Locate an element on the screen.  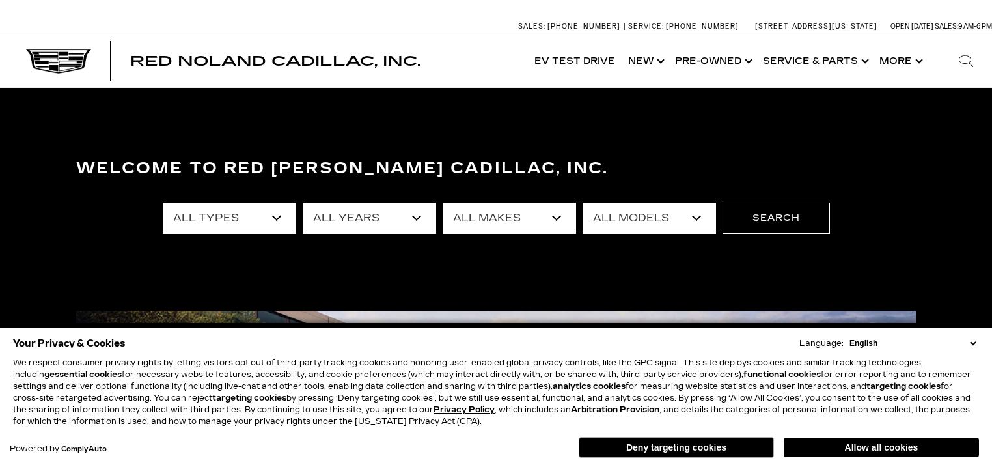
div: Language: is located at coordinates (822, 343).